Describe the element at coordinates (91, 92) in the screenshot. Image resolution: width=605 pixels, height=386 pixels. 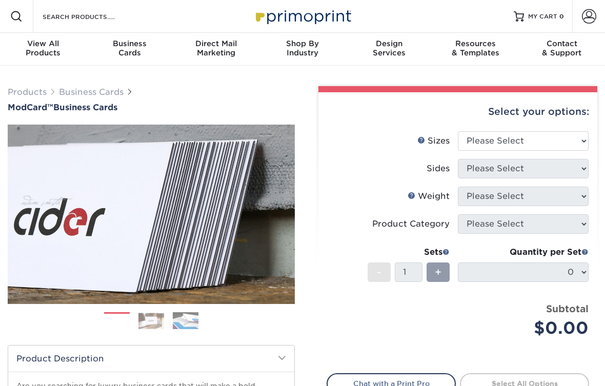
I see `a: Business Cards` at that location.